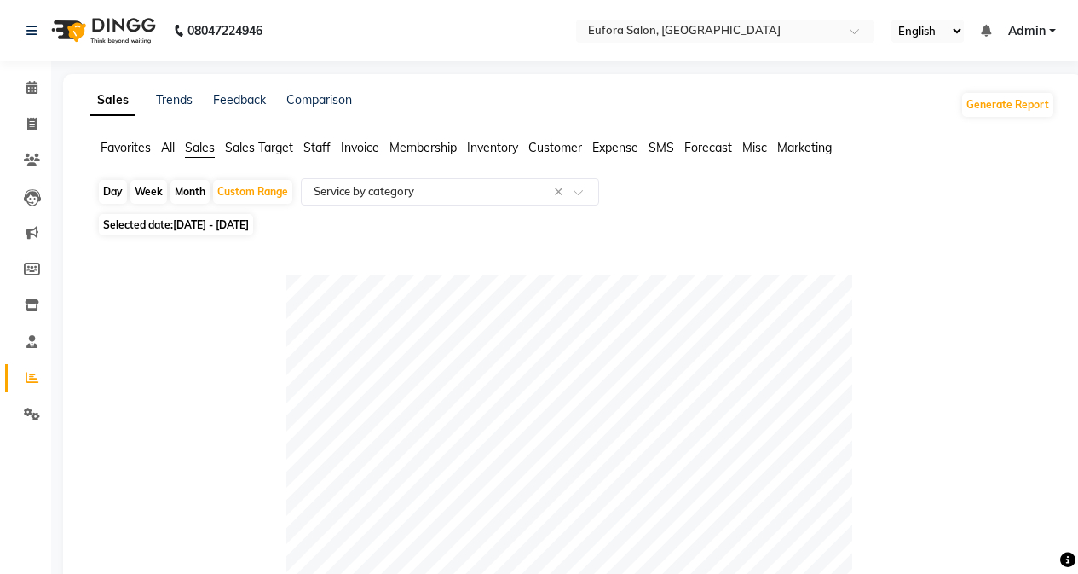 The width and height of the screenshot is (1078, 574). Describe the element at coordinates (1027, 31) in the screenshot. I see `span: Admin` at that location.